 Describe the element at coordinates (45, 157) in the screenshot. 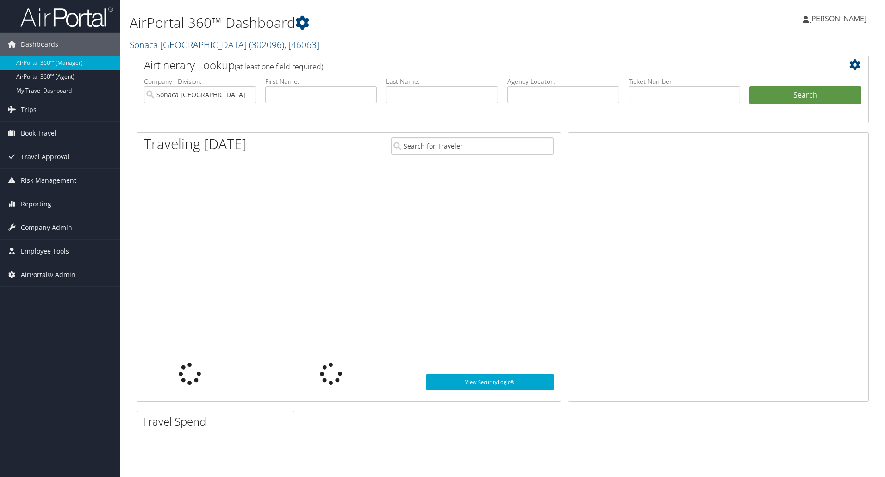

I see `span: Travel Approval` at that location.